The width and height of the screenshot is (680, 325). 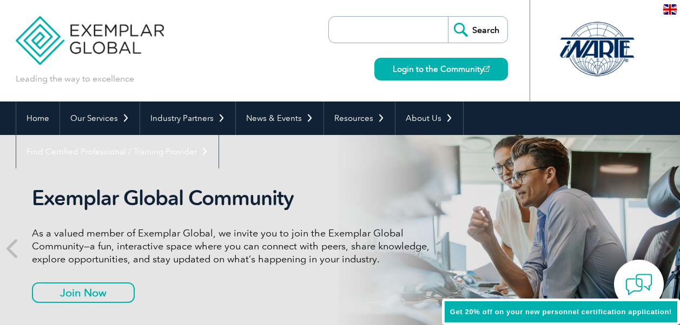 What do you see at coordinates (639, 285) in the screenshot?
I see `img: contact-chat.png` at bounding box center [639, 285].